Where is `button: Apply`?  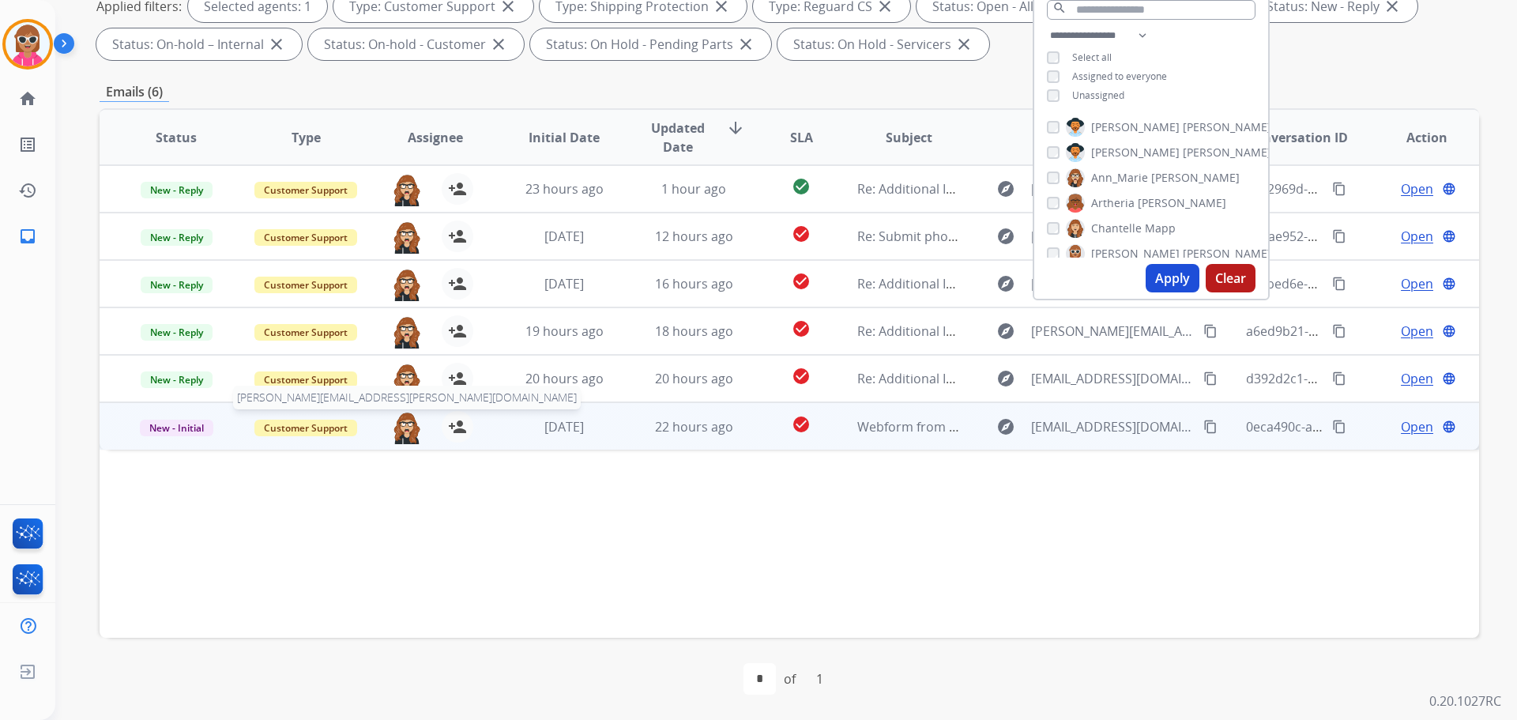 button: Apply is located at coordinates (1172, 278).